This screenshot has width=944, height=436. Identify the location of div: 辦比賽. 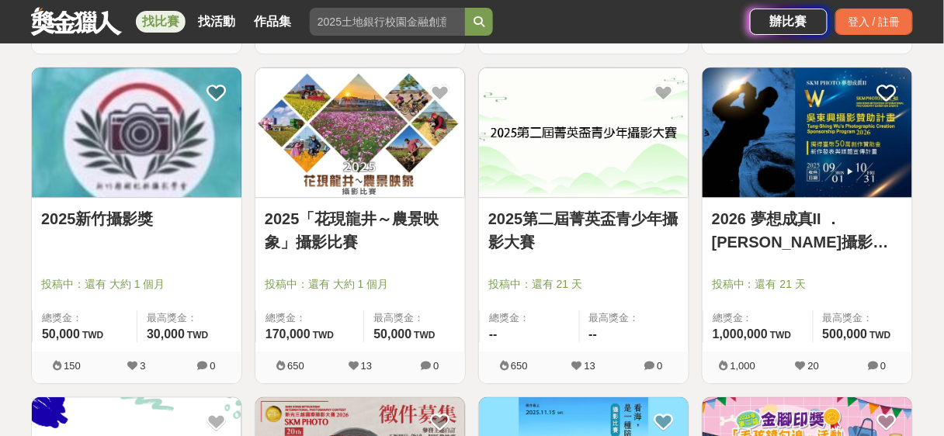
(789, 22).